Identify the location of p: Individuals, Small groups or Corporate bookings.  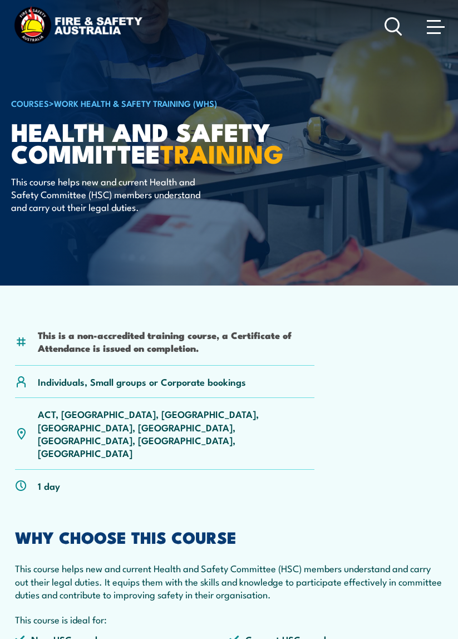
(142, 381).